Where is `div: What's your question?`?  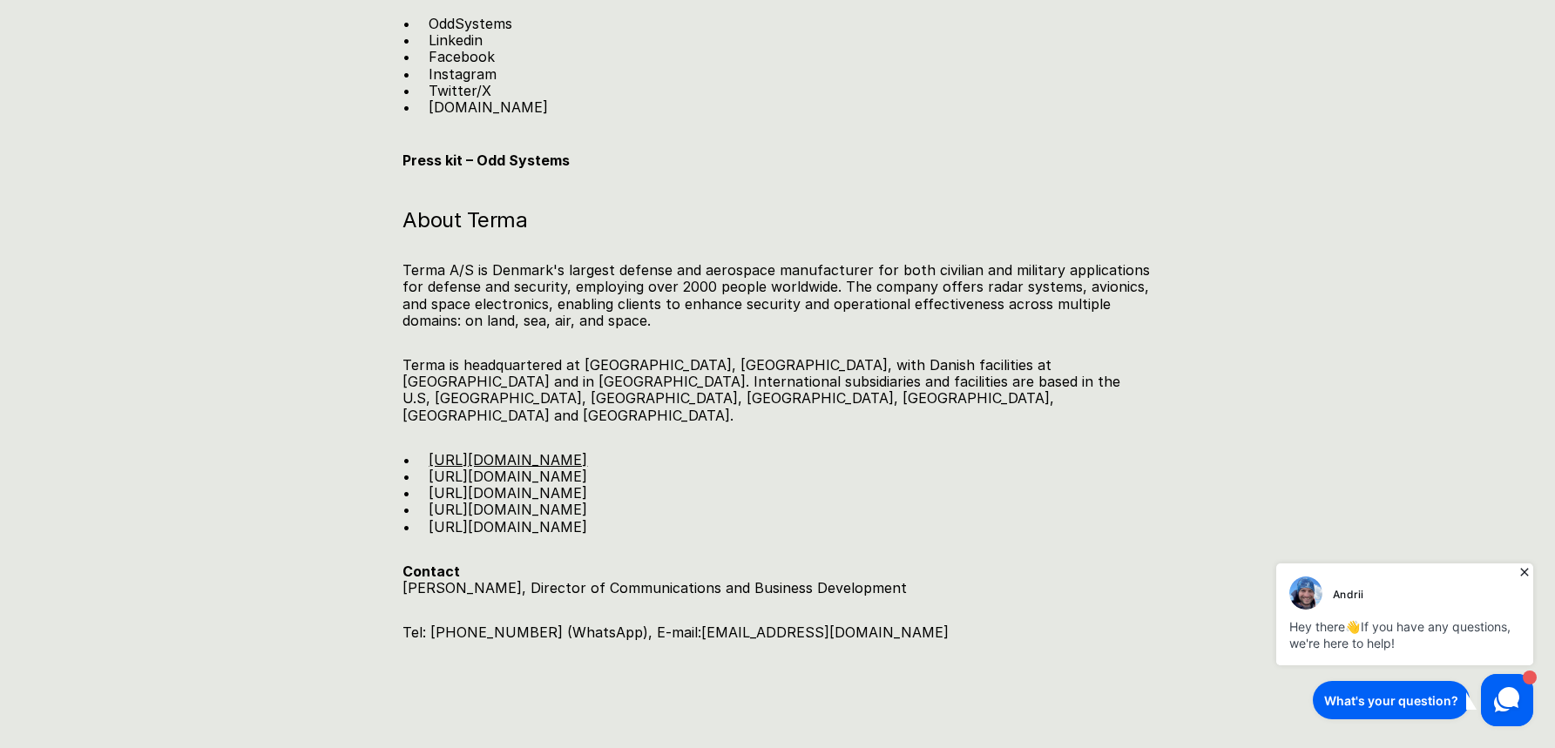 div: What's your question? is located at coordinates (119, 142).